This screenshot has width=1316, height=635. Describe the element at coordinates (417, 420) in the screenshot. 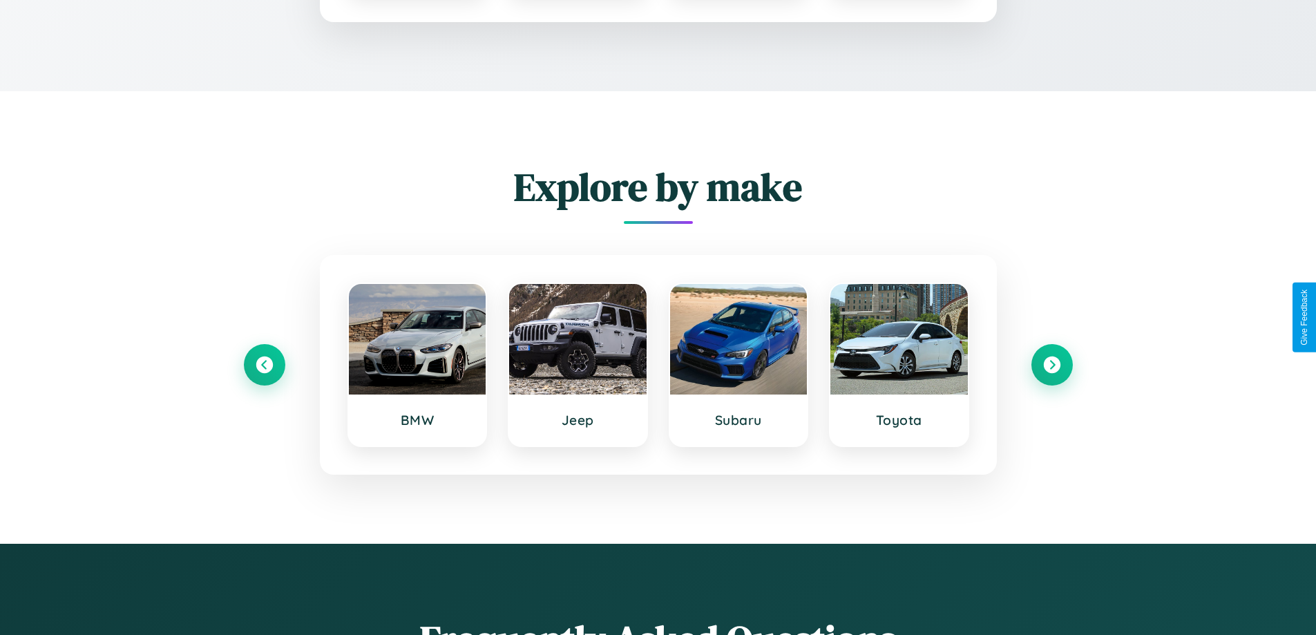

I see `h3: BMW` at that location.